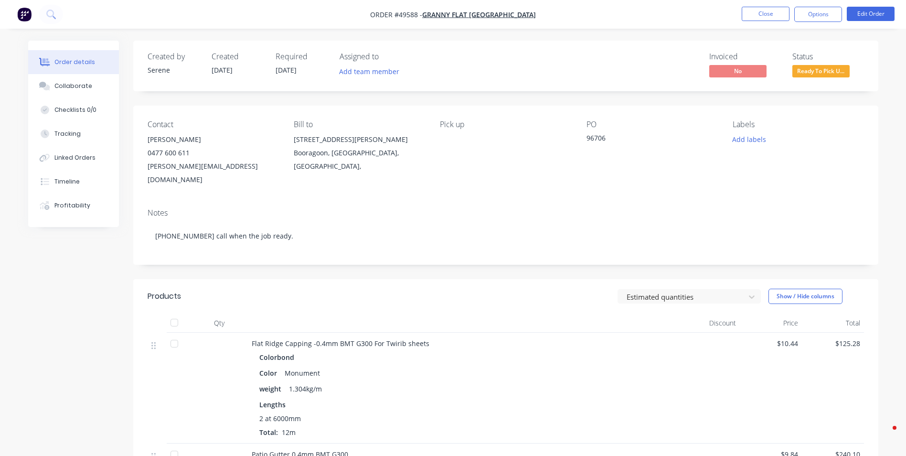 Image resolution: width=906 pixels, height=456 pixels. Describe the element at coordinates (505, 124) in the screenshot. I see `div: Pick up` at that location.